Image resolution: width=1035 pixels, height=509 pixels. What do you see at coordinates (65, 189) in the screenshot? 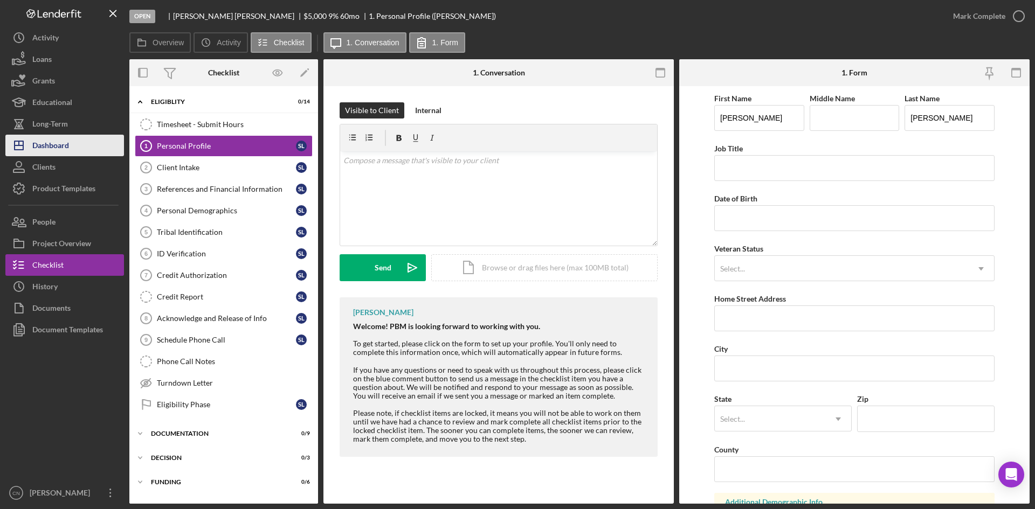
I see `button: Product Templates` at bounding box center [65, 189].